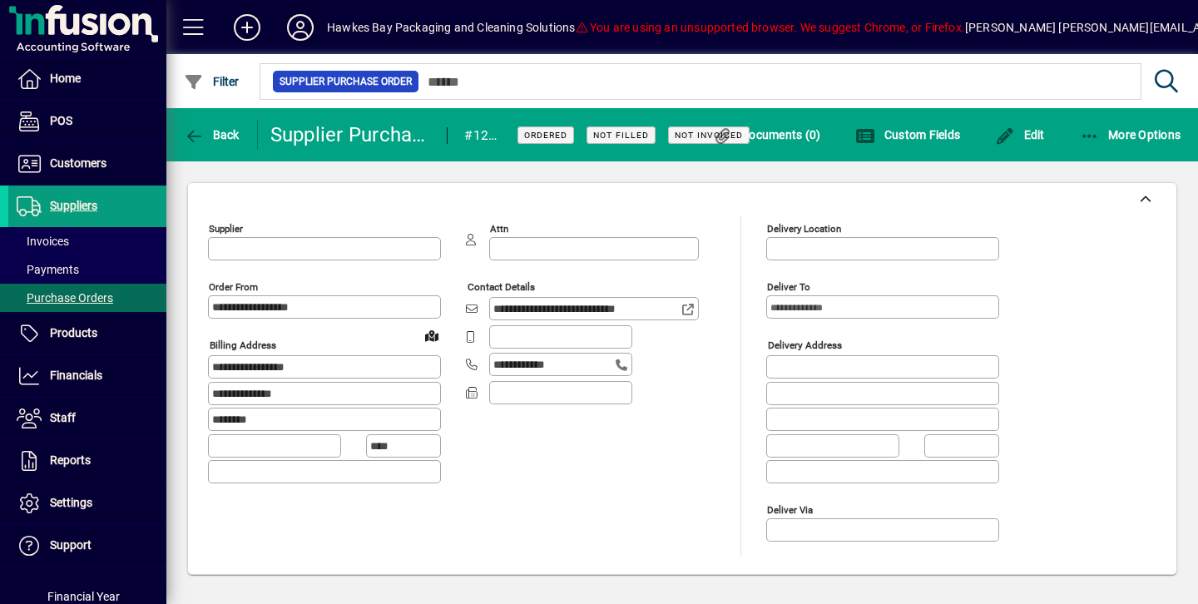 The image size is (1198, 604). Describe the element at coordinates (87, 164) in the screenshot. I see `a: Customers` at that location.